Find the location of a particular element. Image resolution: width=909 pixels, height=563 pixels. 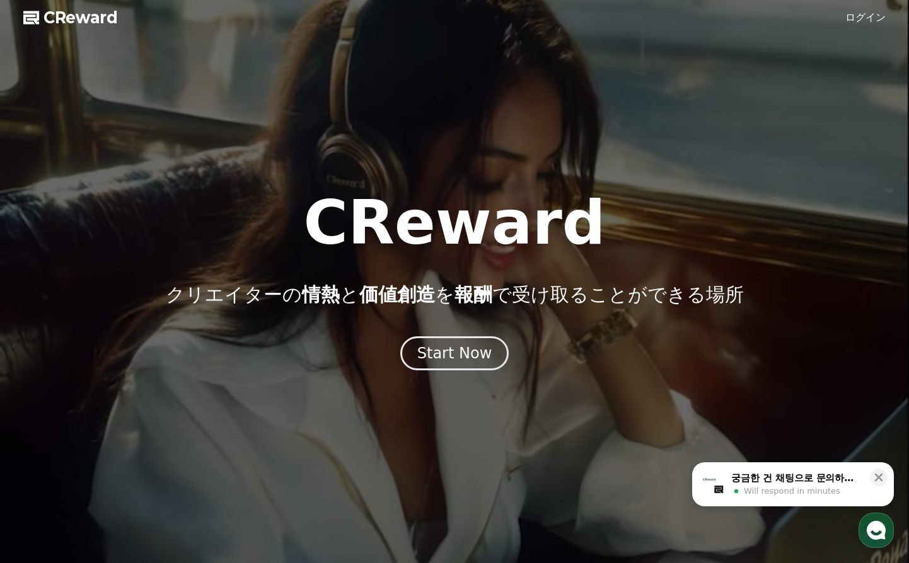

a: Messages is located at coordinates (123, 415).